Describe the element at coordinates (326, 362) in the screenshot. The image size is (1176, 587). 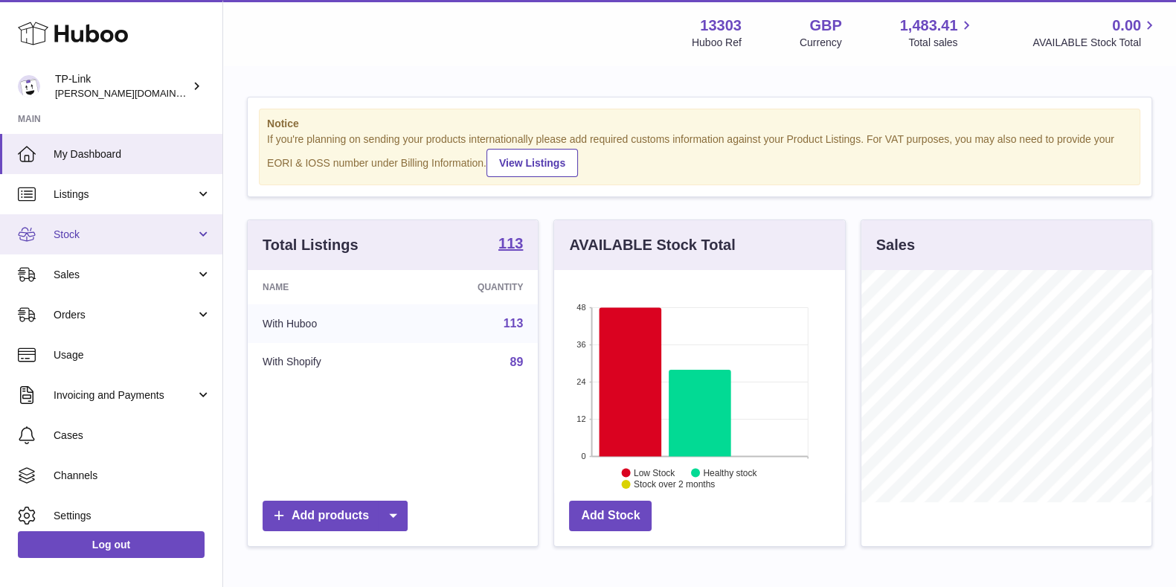
I see `td: With Shopify` at that location.